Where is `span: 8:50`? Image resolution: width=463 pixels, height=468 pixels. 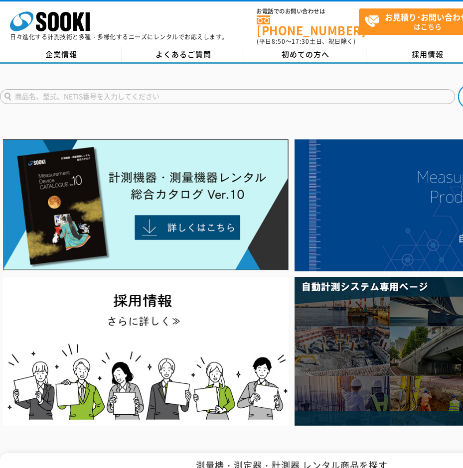
span: 8:50 is located at coordinates (278, 41).